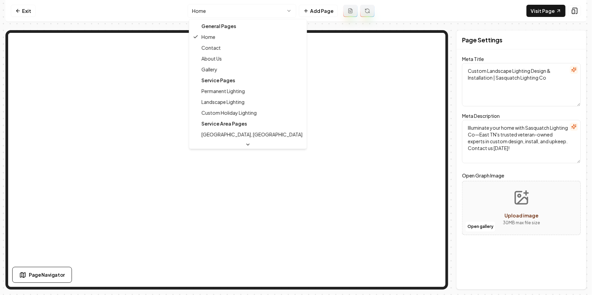  What do you see at coordinates (223, 102) in the screenshot?
I see `span: Landscape Lighting` at bounding box center [223, 102].